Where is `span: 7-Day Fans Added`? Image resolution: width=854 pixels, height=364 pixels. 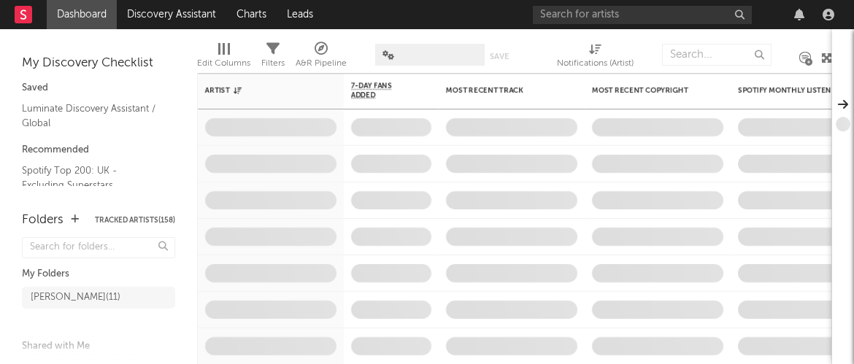
span: 7-Day Fans Added is located at coordinates (380, 91).